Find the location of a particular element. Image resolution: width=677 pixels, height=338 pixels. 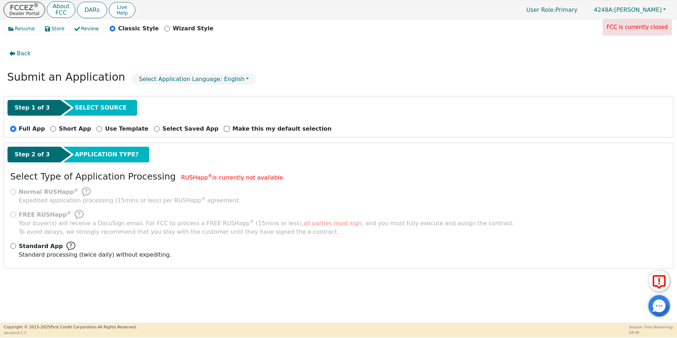

button: Review is located at coordinates (87, 29).